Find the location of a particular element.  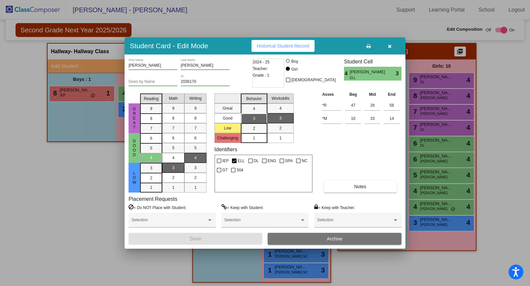

span: Historical Student Record is located at coordinates (283, 46).